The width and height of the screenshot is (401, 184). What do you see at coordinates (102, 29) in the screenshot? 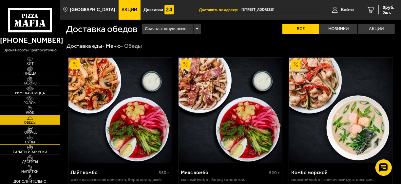
I see `h1: Доставка обедов` at bounding box center [102, 29].